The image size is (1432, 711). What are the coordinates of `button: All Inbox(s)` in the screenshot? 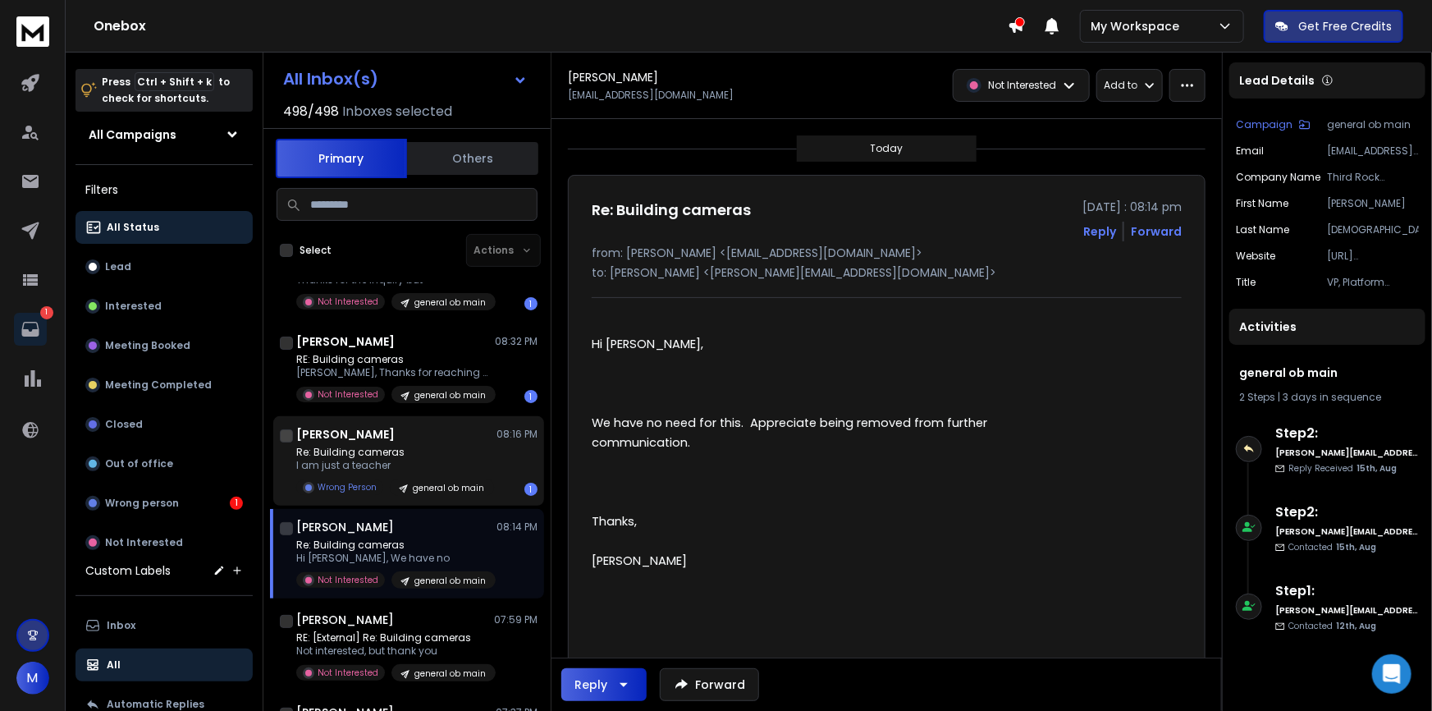 It's located at (405, 79).